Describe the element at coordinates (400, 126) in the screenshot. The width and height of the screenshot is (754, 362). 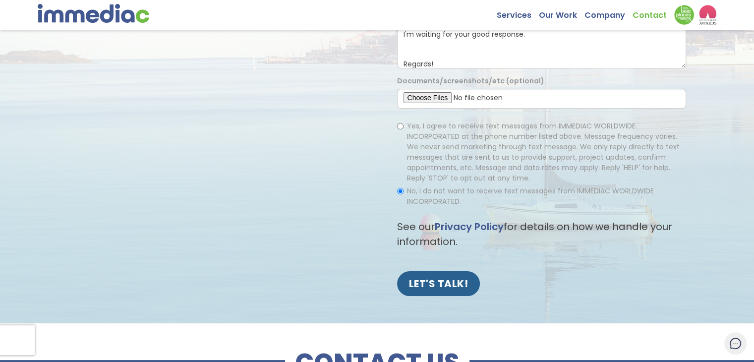
I see `input: Yes, I agree to receive text messages from IMMEDIAC WORLDWIDE INCORPORATED at the phone number li...` at that location.